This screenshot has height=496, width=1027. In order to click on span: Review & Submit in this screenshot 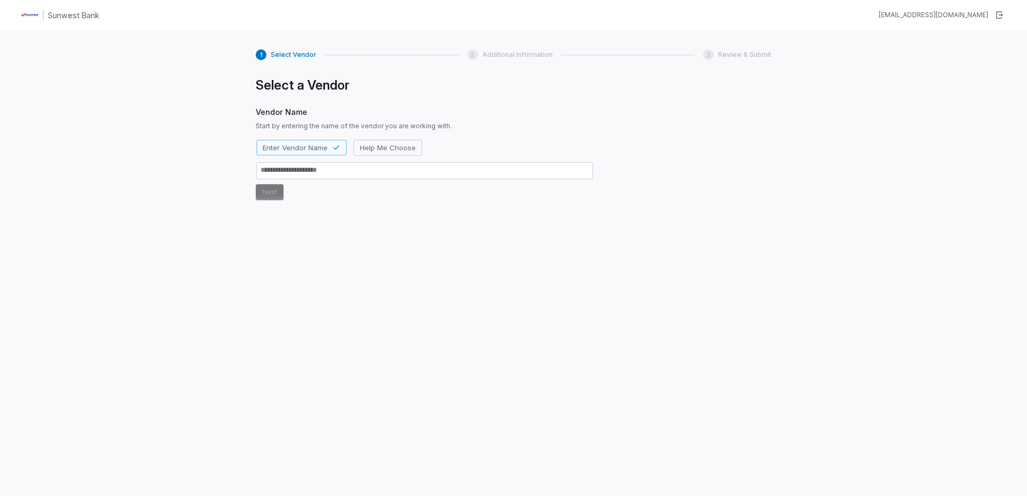, I will do `click(744, 55)`.